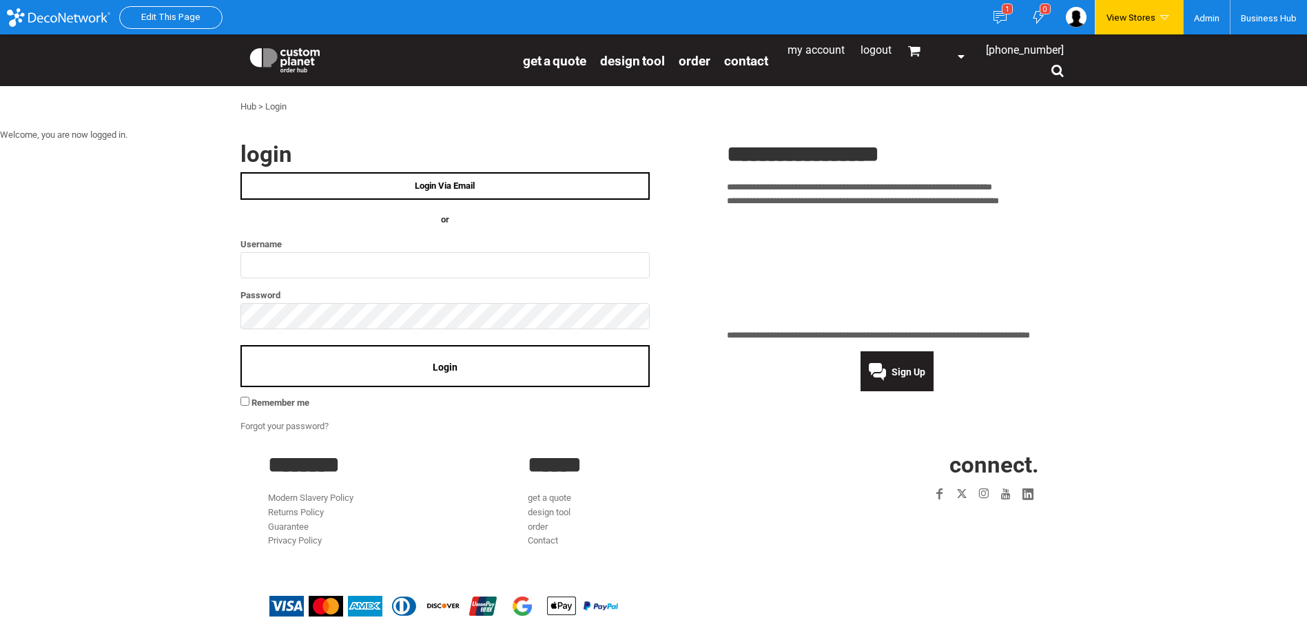 The image size is (1307, 642). Describe the element at coordinates (445, 186) in the screenshot. I see `a: Login Via Email` at that location.